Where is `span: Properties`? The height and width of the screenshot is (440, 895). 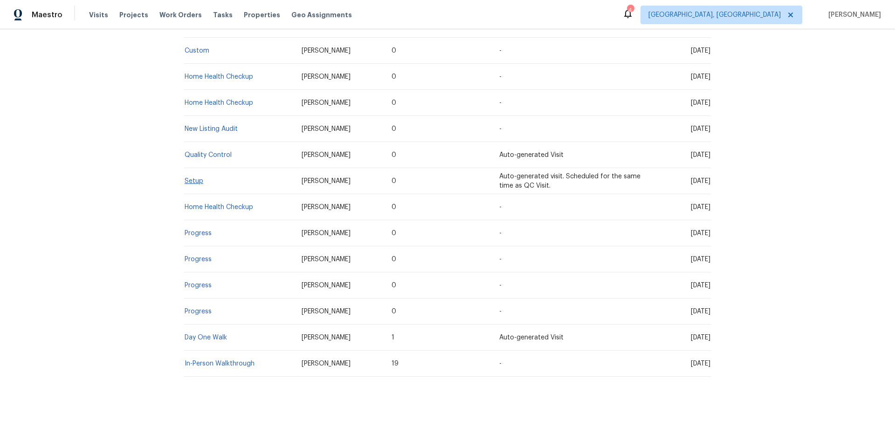 span: Properties is located at coordinates (262, 15).